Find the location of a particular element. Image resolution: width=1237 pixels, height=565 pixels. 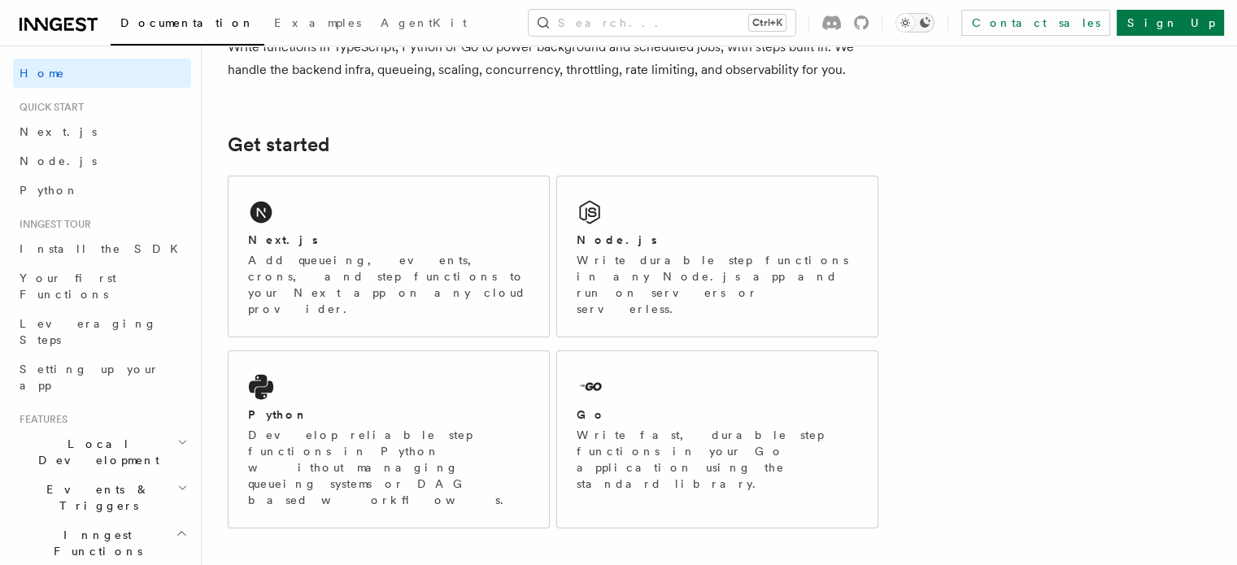

span: Local Development is located at coordinates (95, 452).